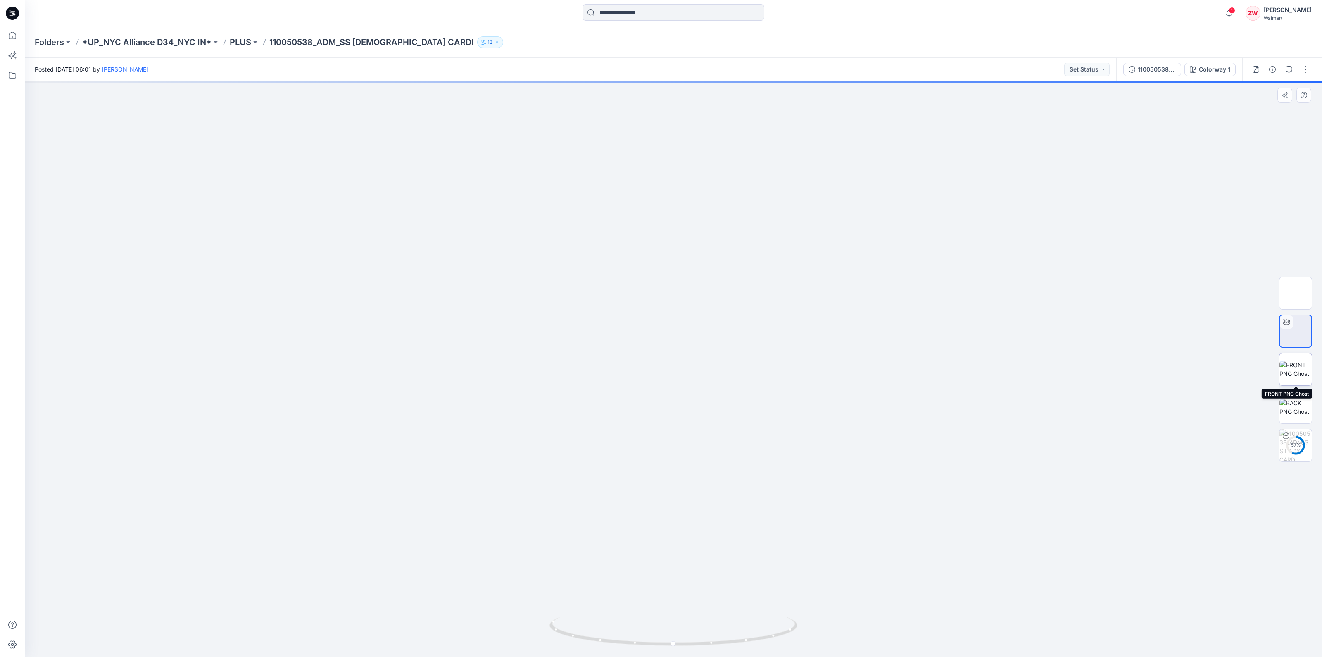 The image size is (1322, 657). What do you see at coordinates (240, 42) in the screenshot?
I see `p: PLUS` at bounding box center [240, 42].